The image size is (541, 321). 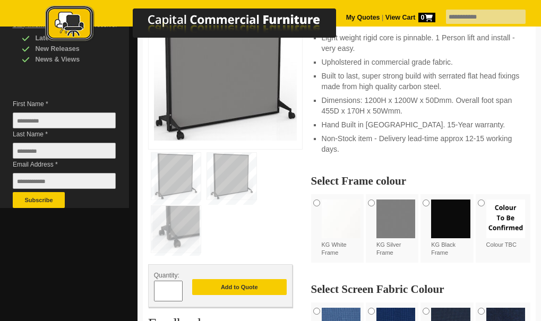 I want to click on span: Email Address *, so click(x=61, y=165).